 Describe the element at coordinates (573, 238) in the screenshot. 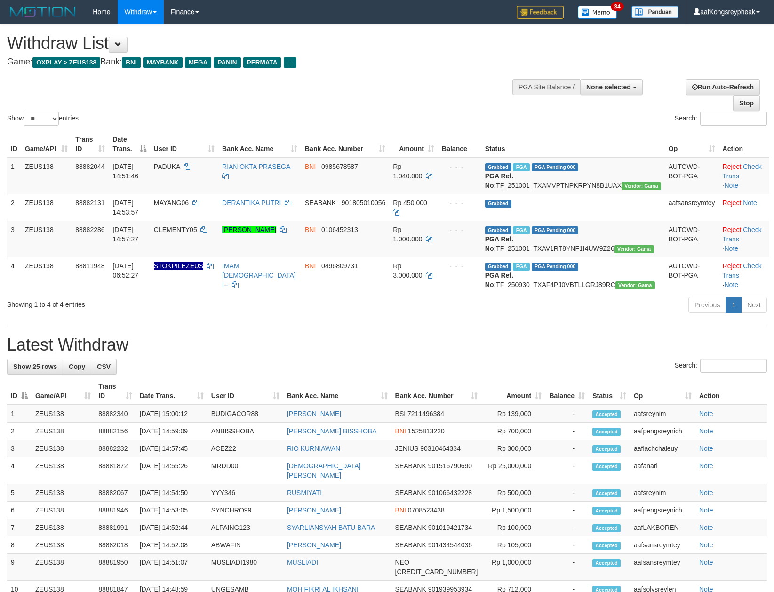

I see `td: TF_251001_TXAV1RT8YNF1I4UW9Z26` at that location.